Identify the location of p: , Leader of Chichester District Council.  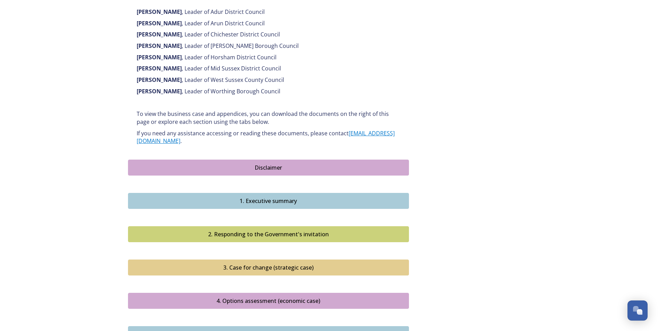
(269, 34).